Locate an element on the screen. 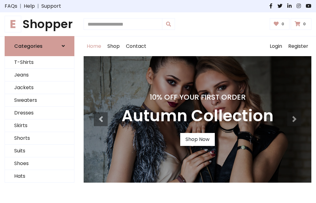 Image resolution: width=316 pixels, height=203 pixels. a: Hats is located at coordinates (40, 176).